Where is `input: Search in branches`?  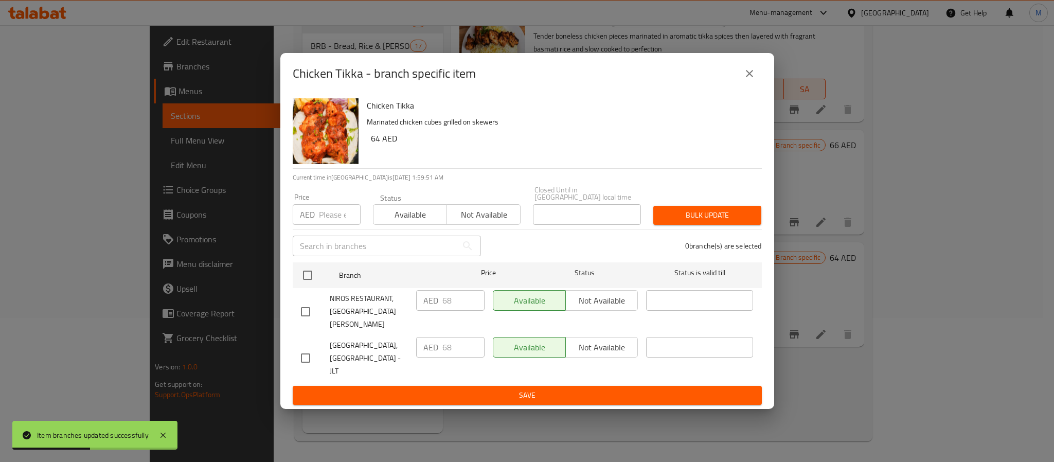
input: Search in branches is located at coordinates (375, 246).